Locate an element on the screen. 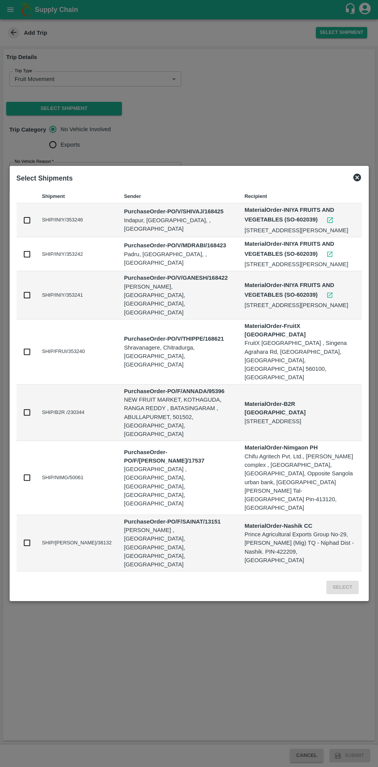  strong: PurchaseOrder - PO/V/GANESH/168422 is located at coordinates (176, 278).